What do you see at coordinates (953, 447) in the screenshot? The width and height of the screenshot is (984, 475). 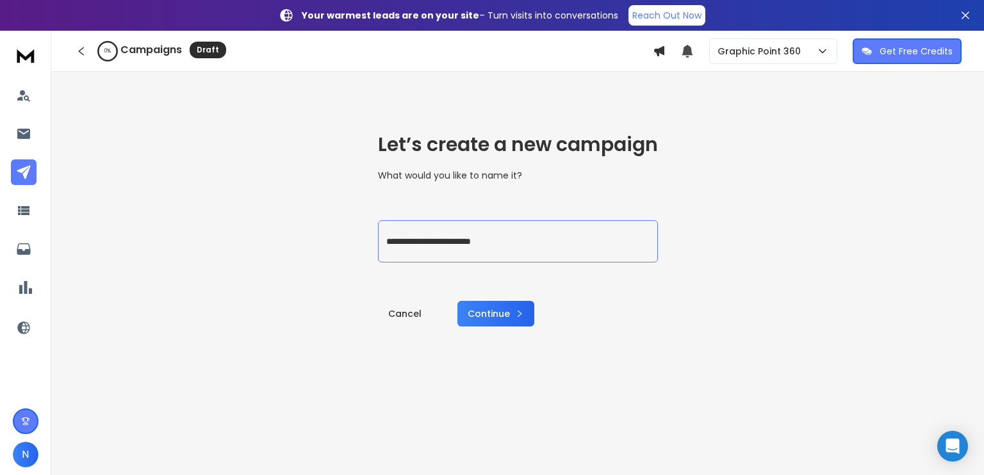 I see `div: Open Intercom Messenger` at bounding box center [953, 447].